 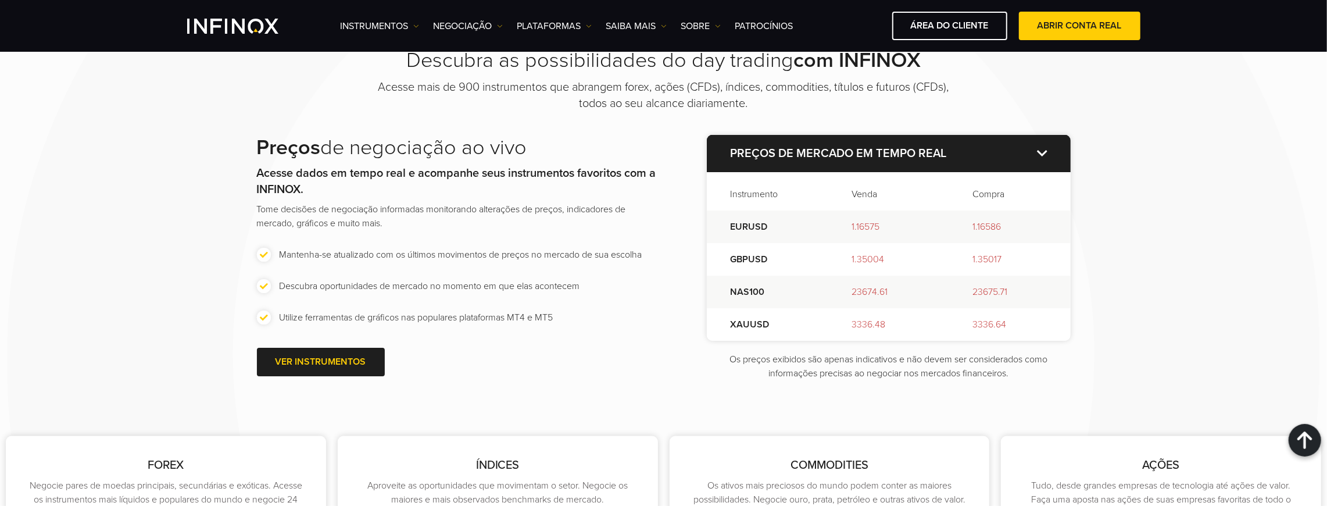 What do you see at coordinates (889, 227) in the screenshot?
I see `td: 1.16575` at bounding box center [889, 227].